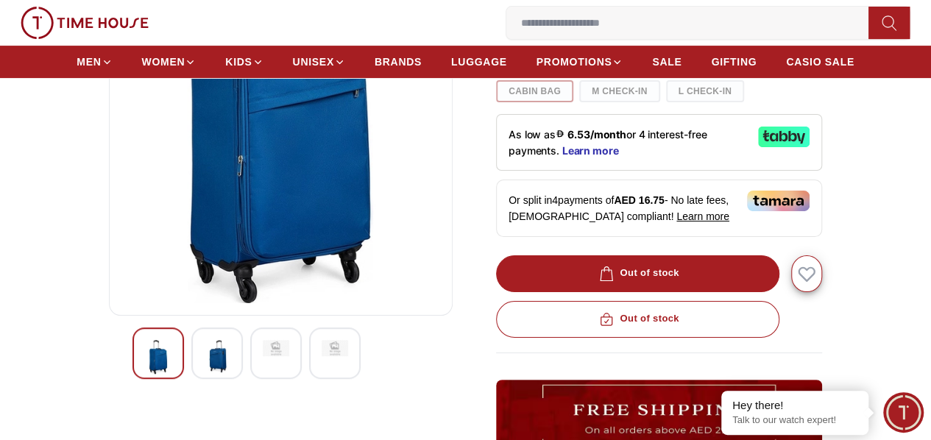 This screenshot has width=931, height=440. I want to click on a: BRANDS, so click(398, 62).